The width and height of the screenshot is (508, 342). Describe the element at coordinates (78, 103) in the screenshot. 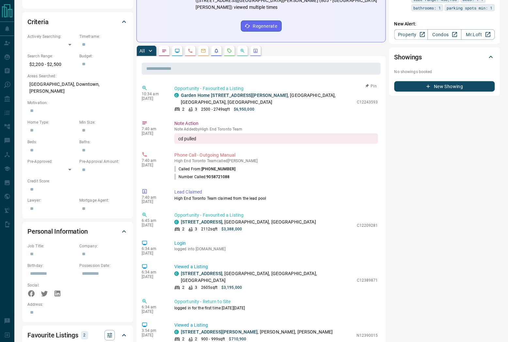

I see `p: Motivation:` at that location.